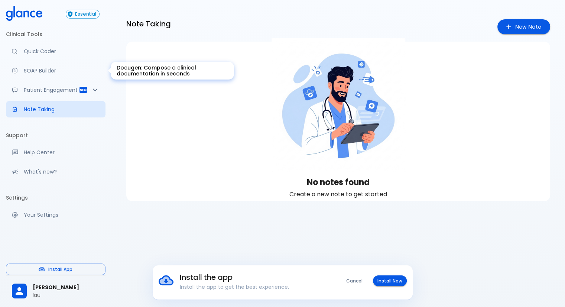  What do you see at coordinates (62, 215) in the screenshot?
I see `p: Your Settings` at bounding box center [62, 215].